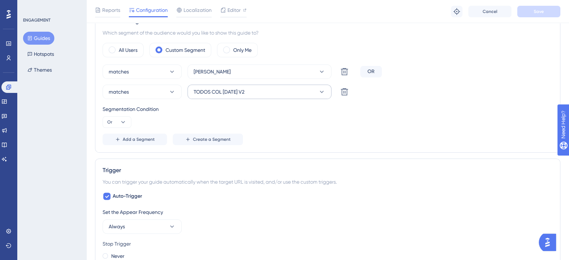 Image resolution: width=569 pixels, height=260 pixels. What do you see at coordinates (152, 10) in the screenshot?
I see `span: Configuration` at bounding box center [152, 10].